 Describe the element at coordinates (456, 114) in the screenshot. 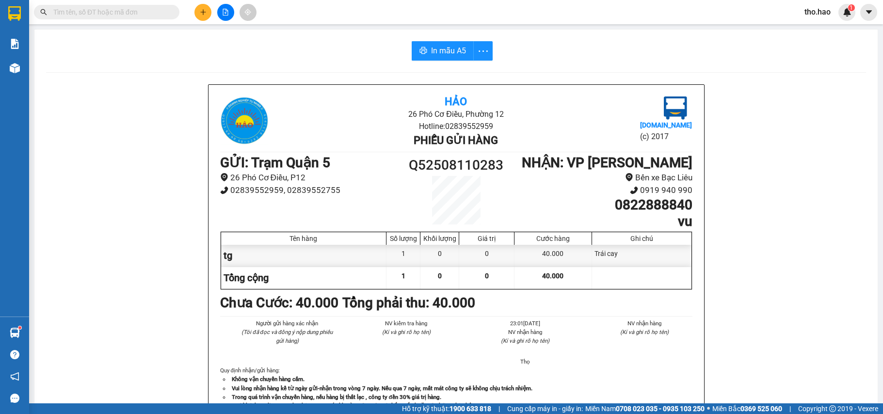

I see `li: 26 Phó Cơ Điều, Phường 12` at that location.